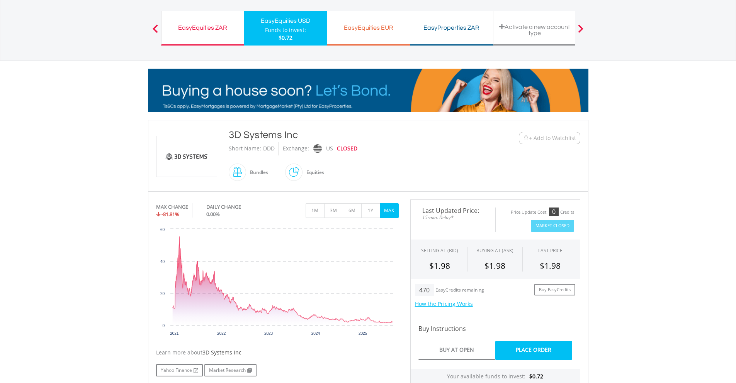 This screenshot has width=736, height=383. I want to click on div: EasyEquities USD, so click(285, 21).